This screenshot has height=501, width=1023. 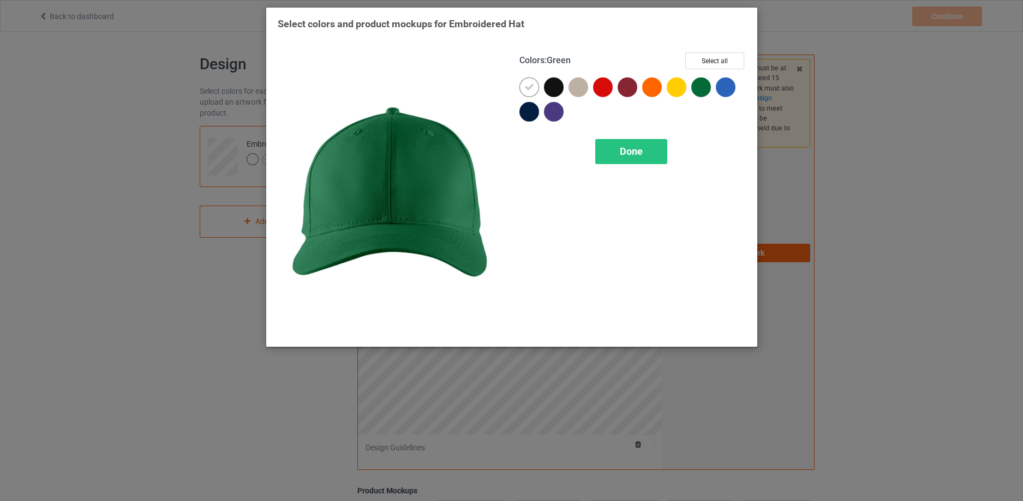 I want to click on button: Select all, so click(x=715, y=61).